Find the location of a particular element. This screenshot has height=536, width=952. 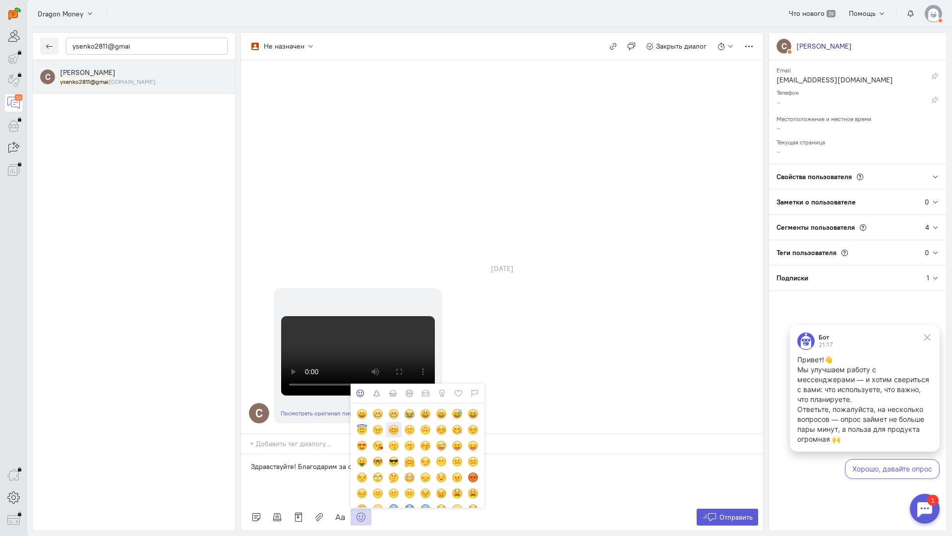

a: 13 is located at coordinates (13, 103).